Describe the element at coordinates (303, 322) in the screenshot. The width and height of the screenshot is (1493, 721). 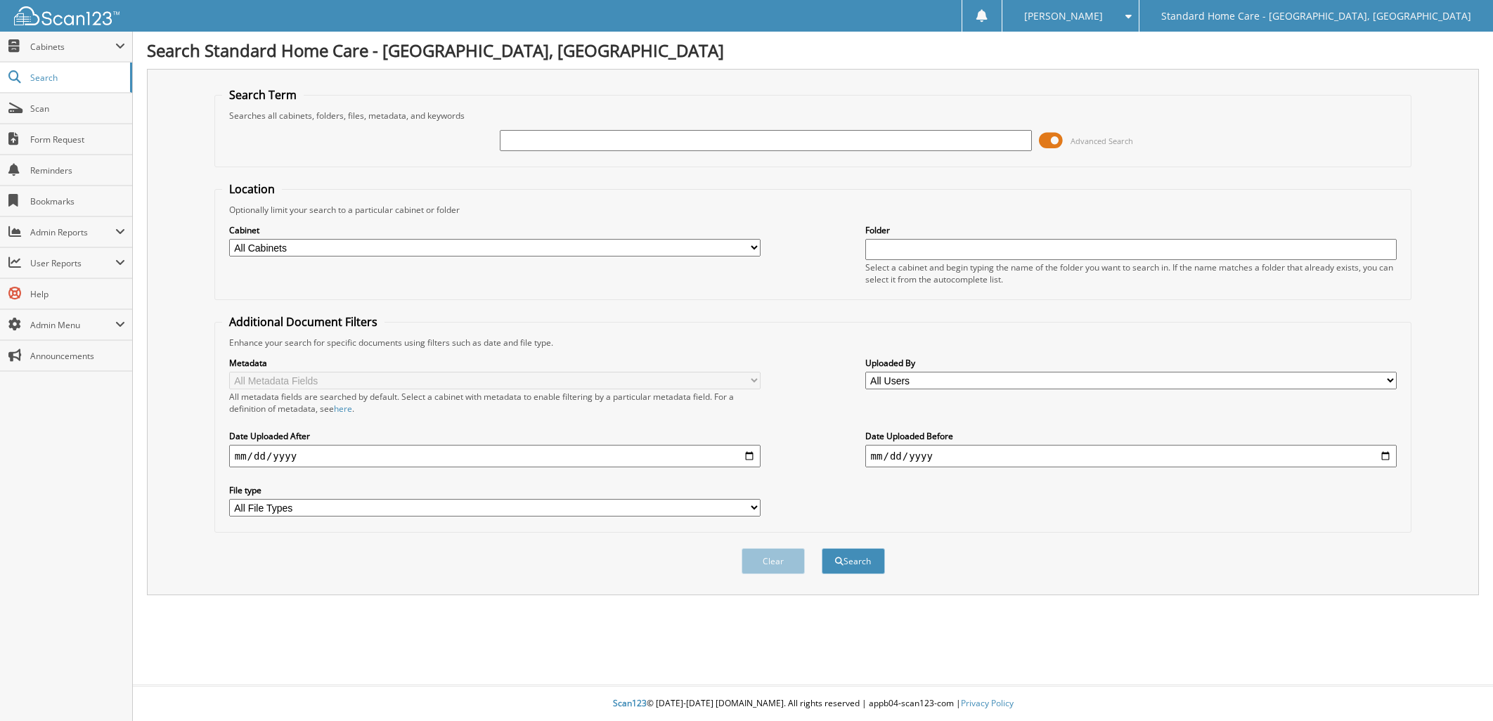
I see `legend: Additional Document Filters` at that location.